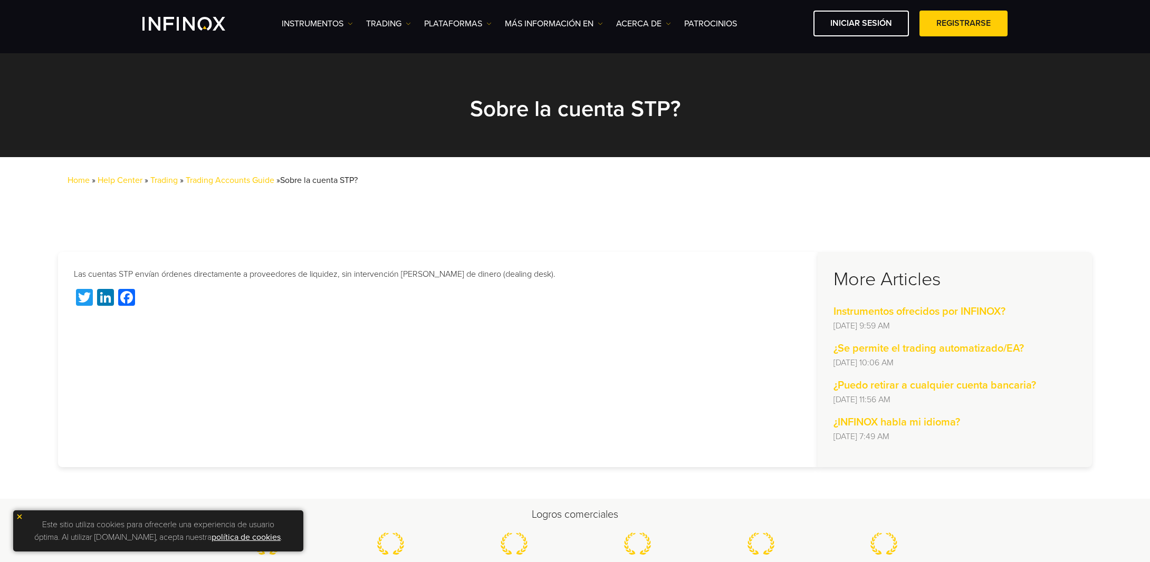 This screenshot has width=1150, height=562. What do you see at coordinates (164, 180) in the screenshot?
I see `a: Trading` at bounding box center [164, 180].